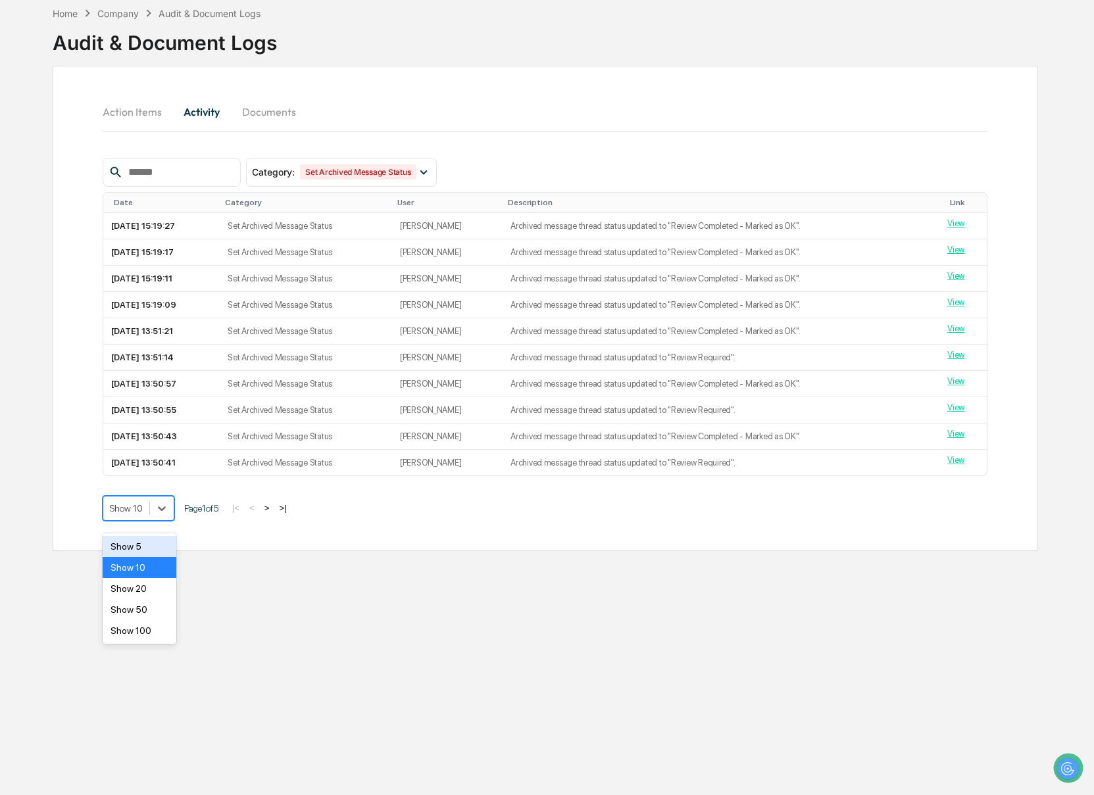 The image size is (1094, 795). Describe the element at coordinates (232, 112) in the screenshot. I see `button: Start new chat` at that location.